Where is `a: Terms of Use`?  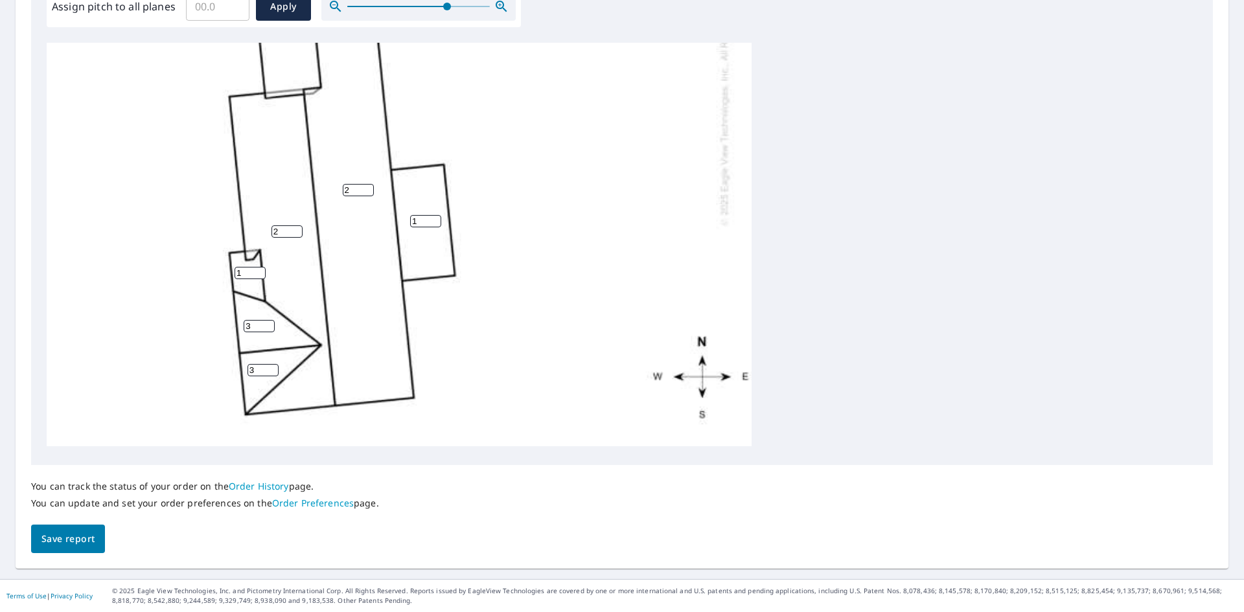
a: Terms of Use is located at coordinates (27, 596).